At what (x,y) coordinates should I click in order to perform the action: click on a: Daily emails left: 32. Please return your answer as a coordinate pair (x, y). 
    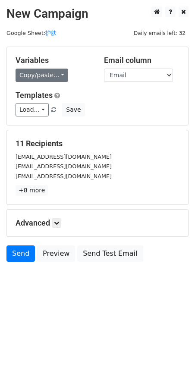
    Looking at the image, I should click on (160, 33).